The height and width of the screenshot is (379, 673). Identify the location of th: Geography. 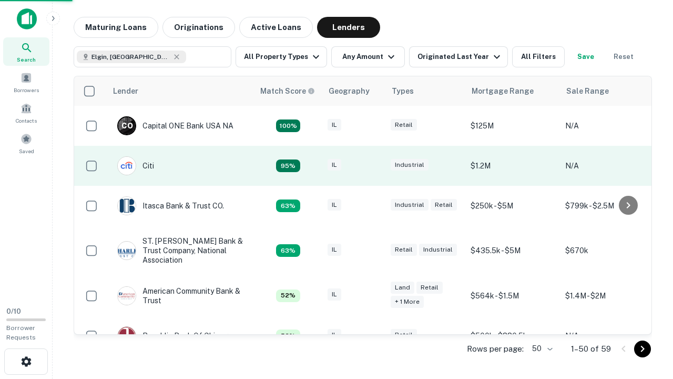
(354, 91).